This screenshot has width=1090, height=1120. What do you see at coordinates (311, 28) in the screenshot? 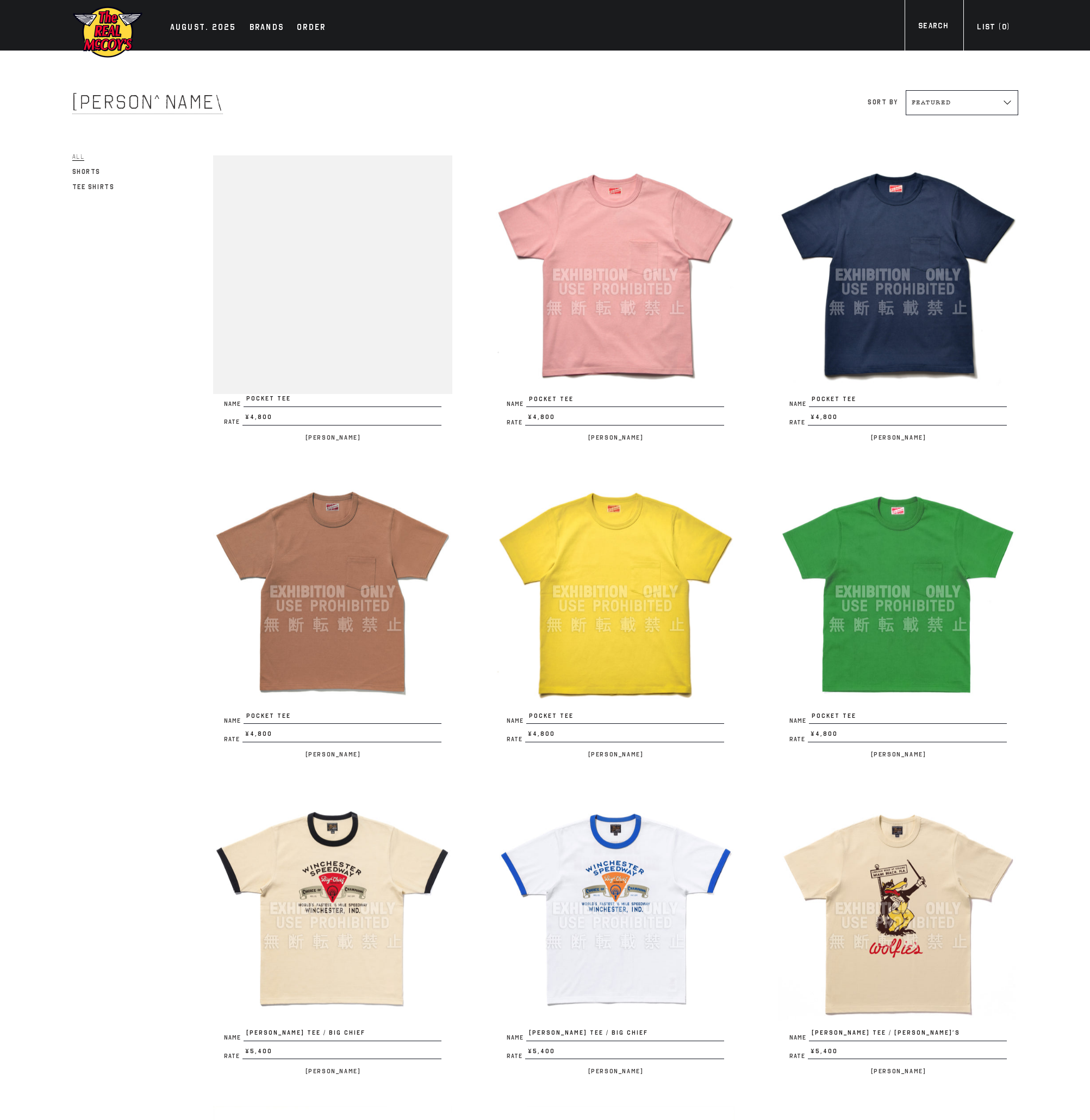
I see `a: Order` at bounding box center [311, 28].